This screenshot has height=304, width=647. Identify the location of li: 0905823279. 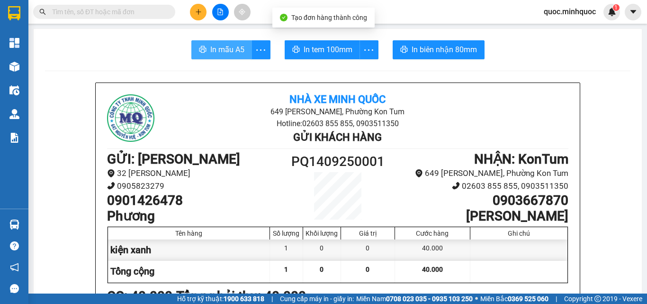
(193, 186).